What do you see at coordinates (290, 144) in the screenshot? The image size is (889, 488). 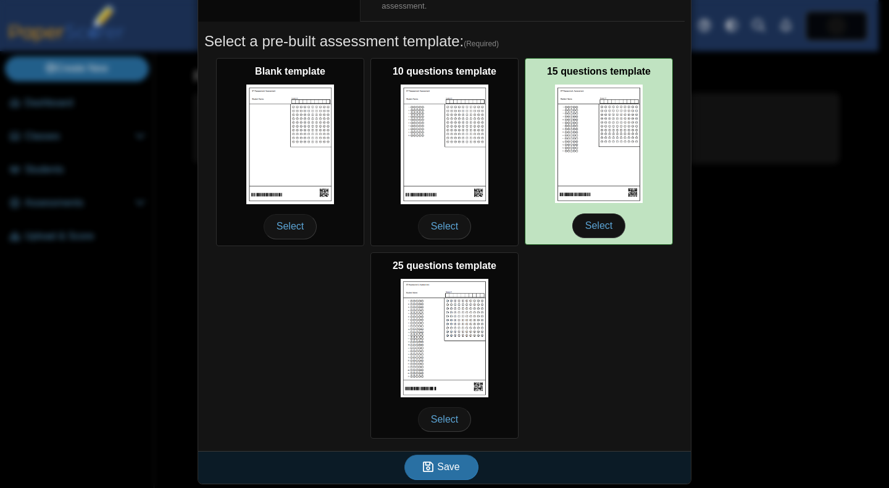 I see `img: scan_sheet_blank.png` at bounding box center [290, 144].